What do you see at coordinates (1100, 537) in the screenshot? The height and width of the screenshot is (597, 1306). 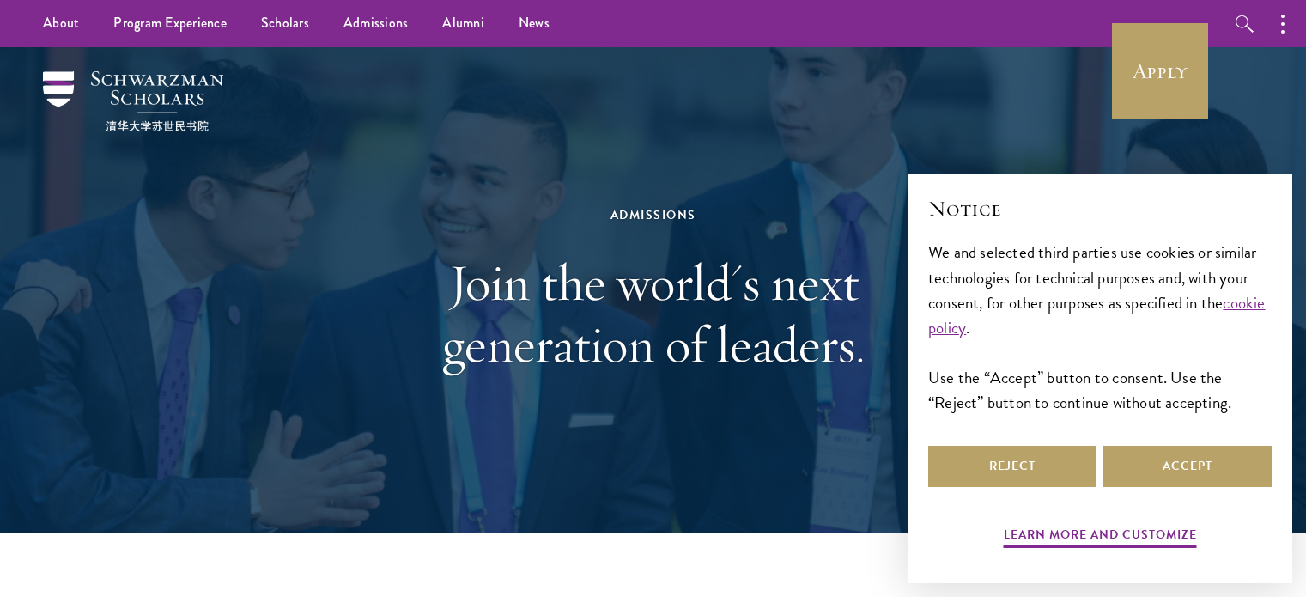 I see `button: Learn more and customize` at bounding box center [1100, 537].